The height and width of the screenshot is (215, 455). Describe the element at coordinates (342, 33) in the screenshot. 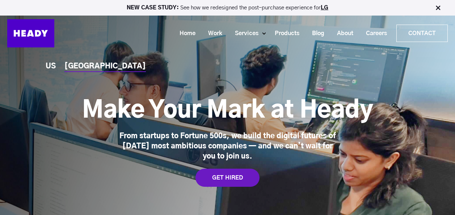

I see `a: About` at that location.